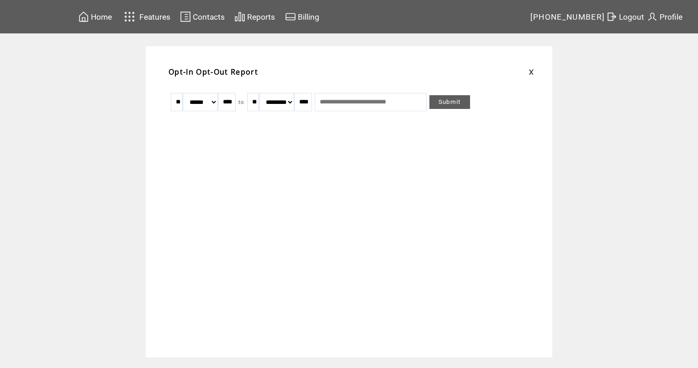 The height and width of the screenshot is (368, 698). Describe the element at coordinates (450, 102) in the screenshot. I see `a: Submit` at that location.